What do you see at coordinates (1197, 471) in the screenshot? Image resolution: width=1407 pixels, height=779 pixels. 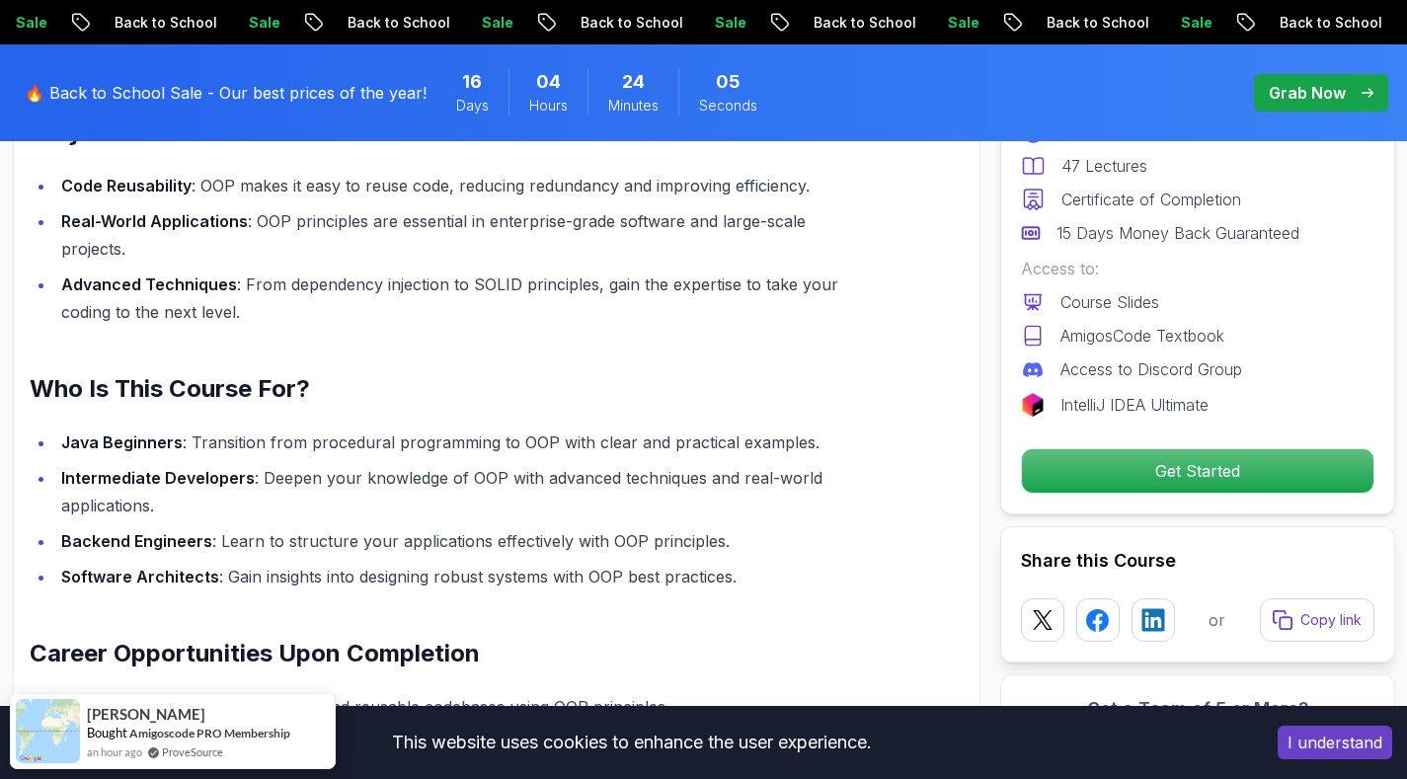 I see `button: Get Started` at bounding box center [1197, 471].